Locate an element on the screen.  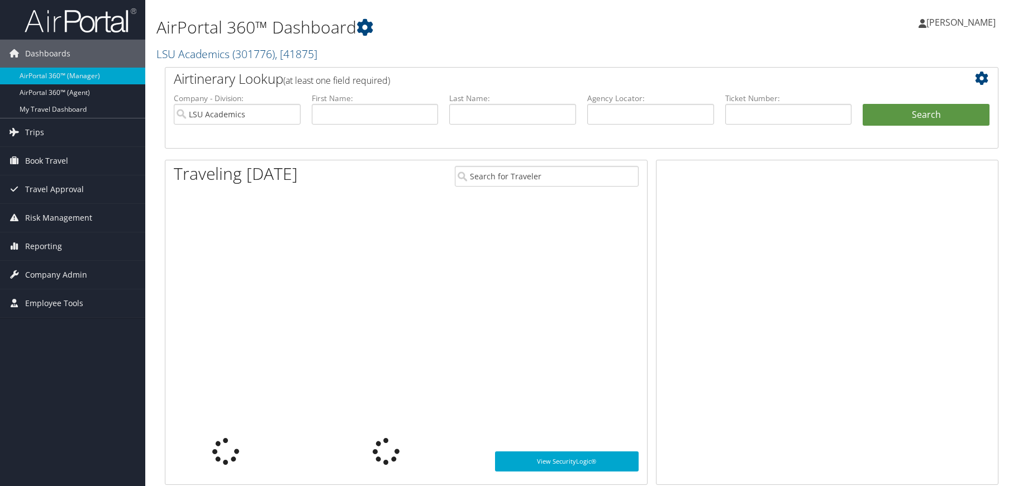
img: airportal-logo.png is located at coordinates (80, 20).